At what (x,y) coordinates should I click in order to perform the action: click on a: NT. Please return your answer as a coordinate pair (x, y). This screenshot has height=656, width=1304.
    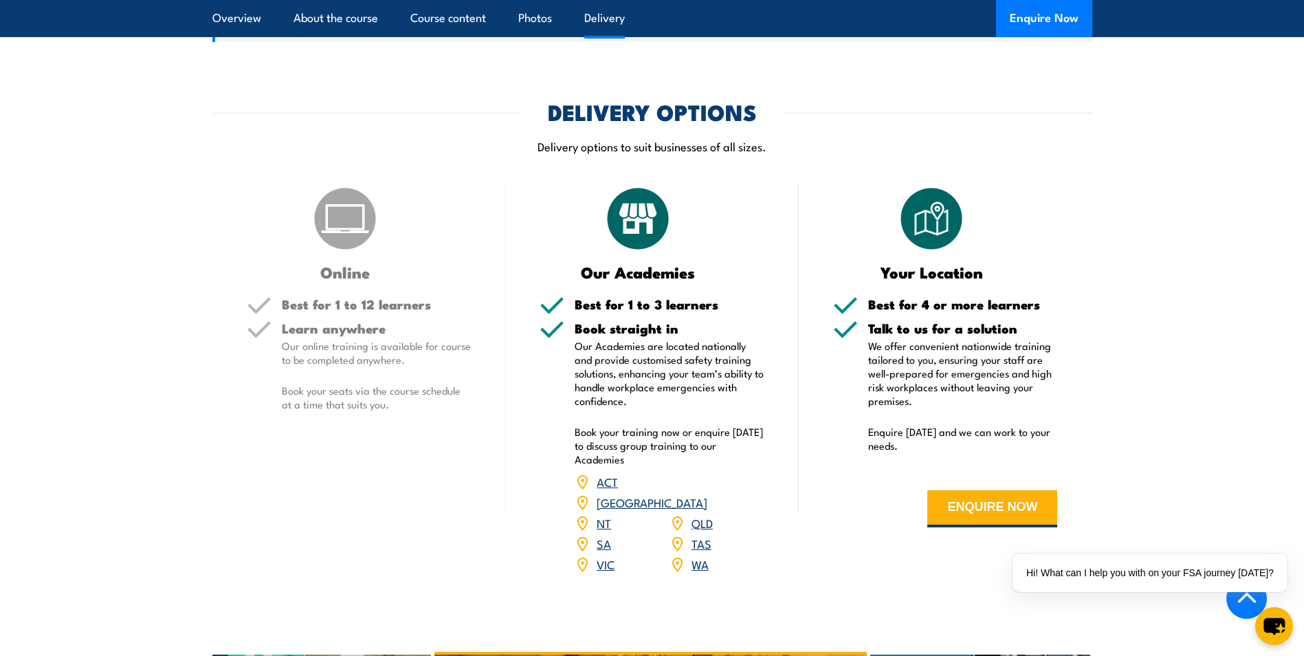
    Looking at the image, I should click on (604, 522).